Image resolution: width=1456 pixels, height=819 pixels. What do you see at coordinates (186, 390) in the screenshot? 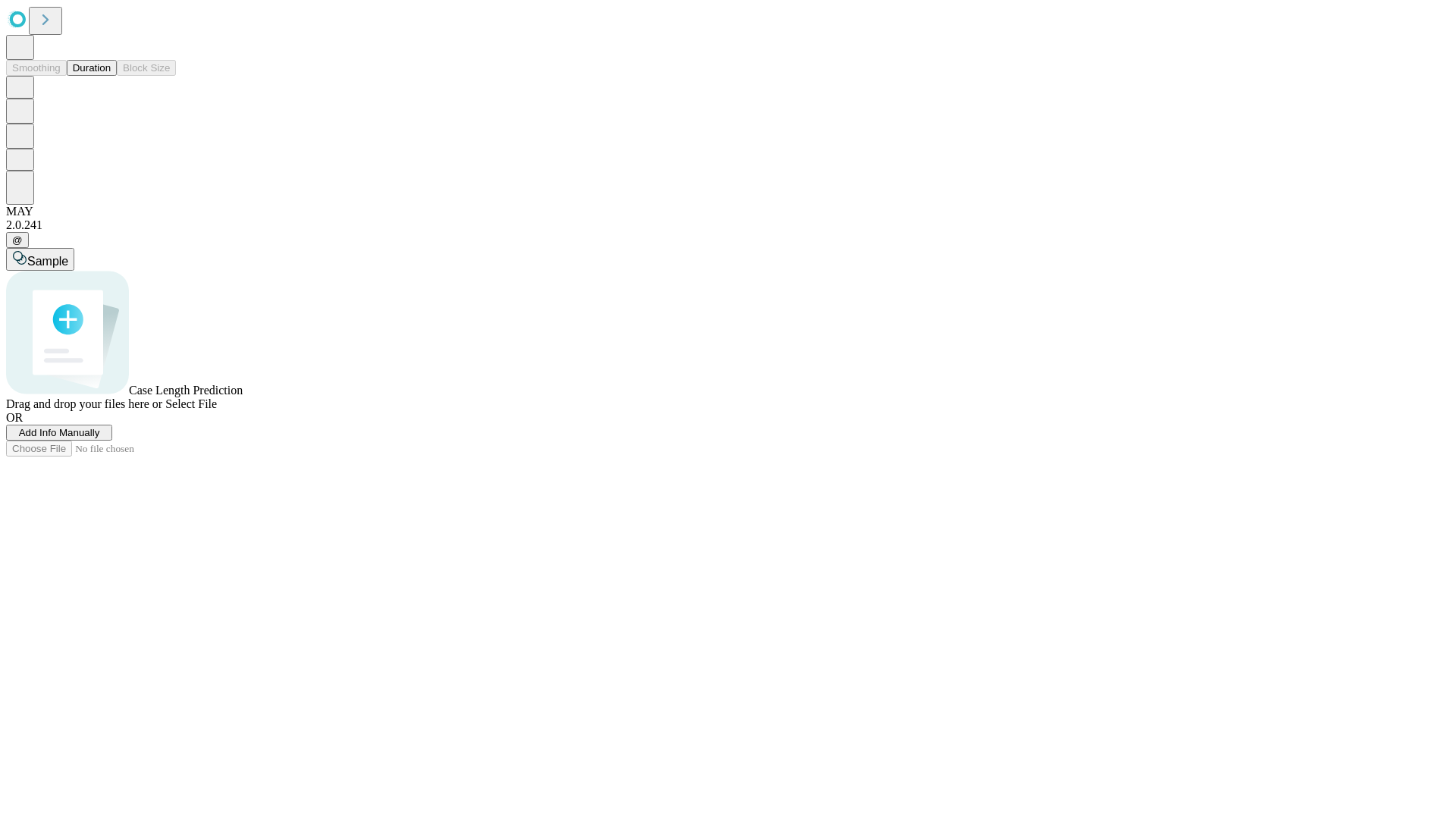
I see `span: Case Length Prediction` at bounding box center [186, 390].